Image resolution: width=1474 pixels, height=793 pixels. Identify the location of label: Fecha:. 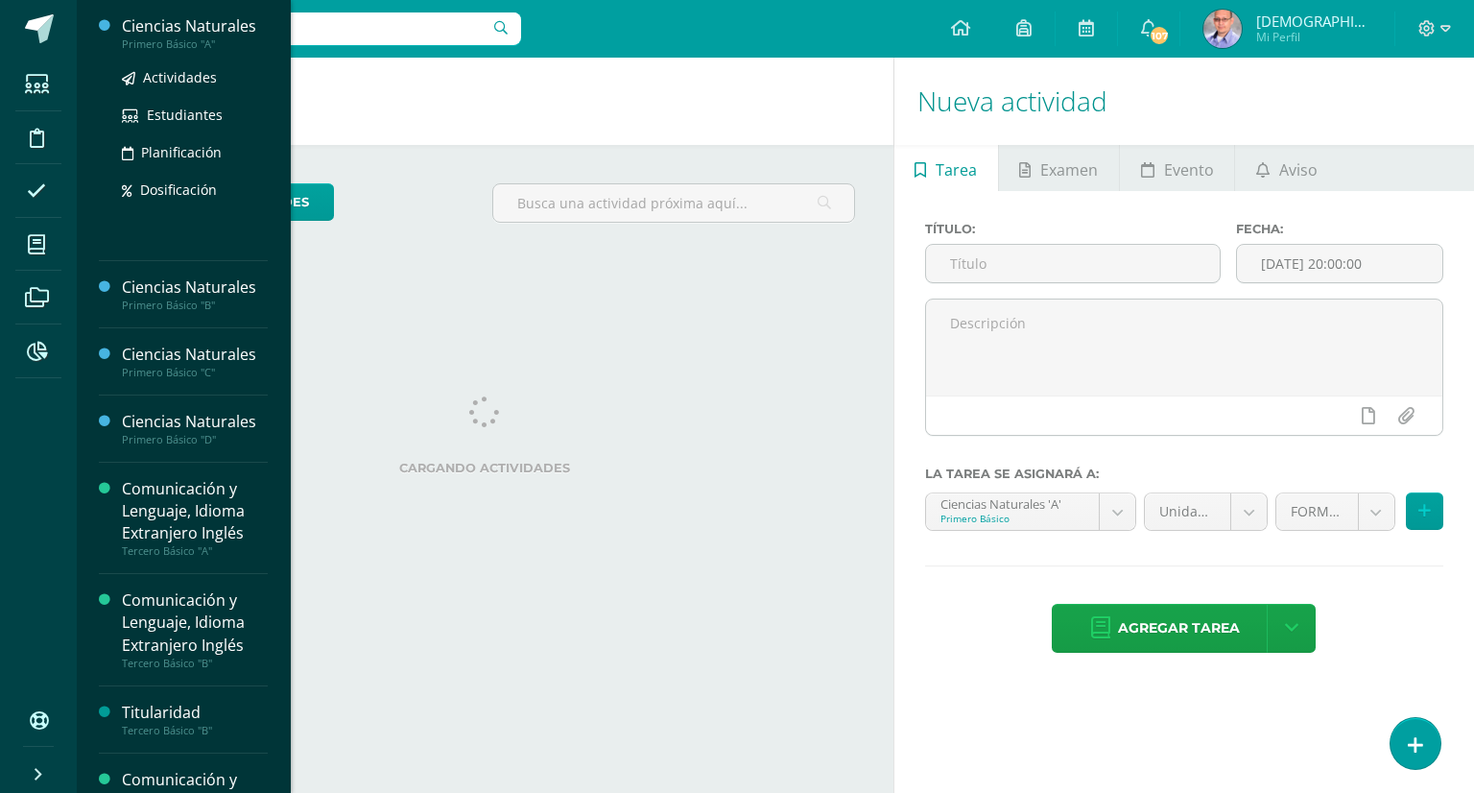
(1340, 228).